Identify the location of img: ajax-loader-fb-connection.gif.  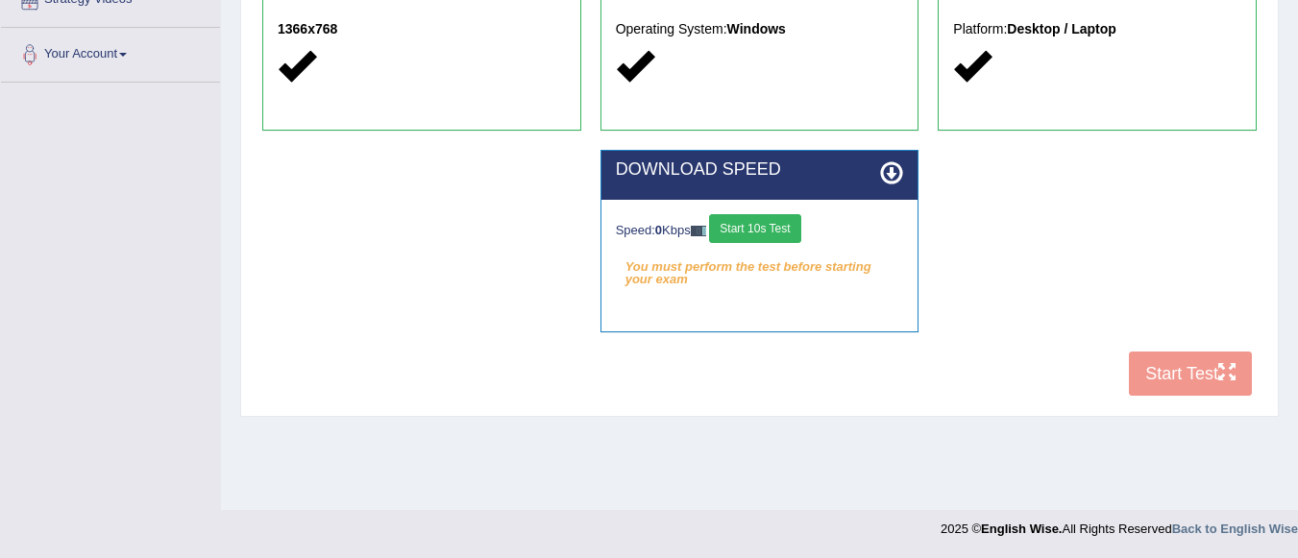
(699, 231).